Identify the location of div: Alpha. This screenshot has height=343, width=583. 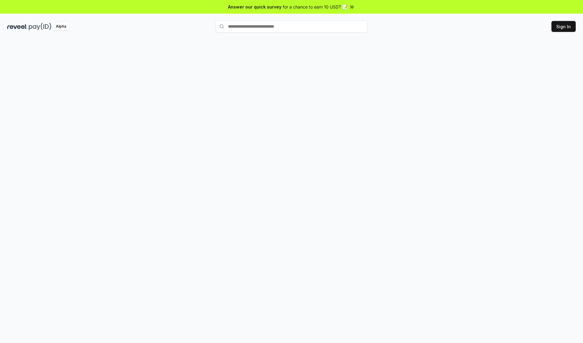
(61, 26).